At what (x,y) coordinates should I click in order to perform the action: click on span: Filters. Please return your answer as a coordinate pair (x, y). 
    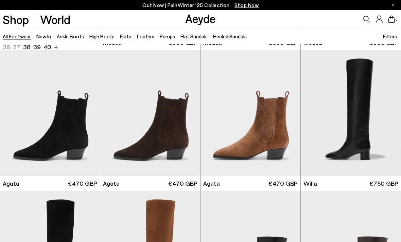
    Looking at the image, I should click on (390, 36).